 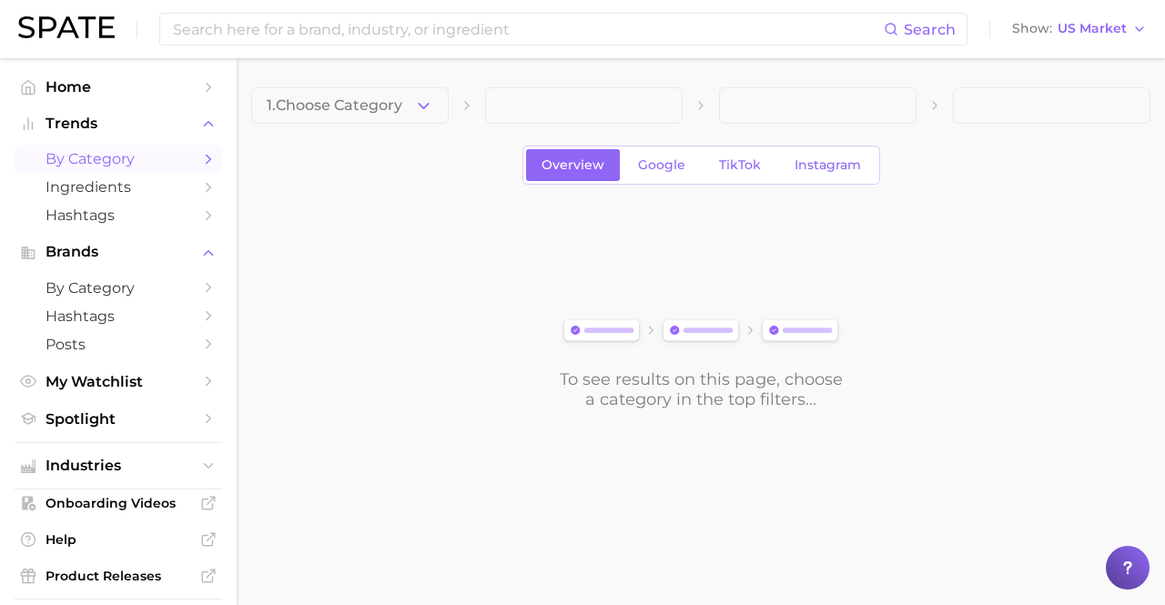 I want to click on span: Ingredients, so click(x=118, y=187).